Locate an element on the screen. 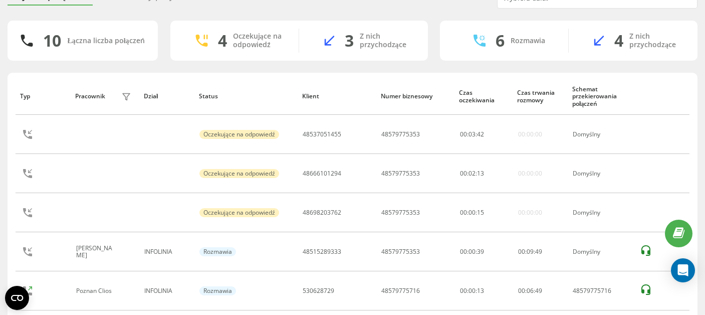 The height and width of the screenshot is (315, 705). div: 48515289333 is located at coordinates (322, 251).